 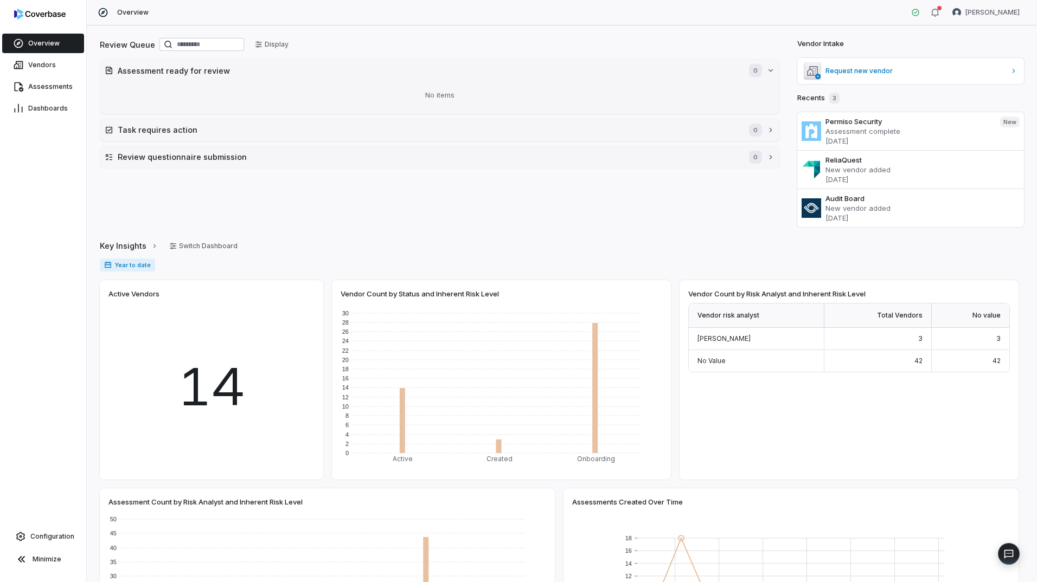 What do you see at coordinates (957, 12) in the screenshot?
I see `img: Luke Taylor avatar` at bounding box center [957, 12].